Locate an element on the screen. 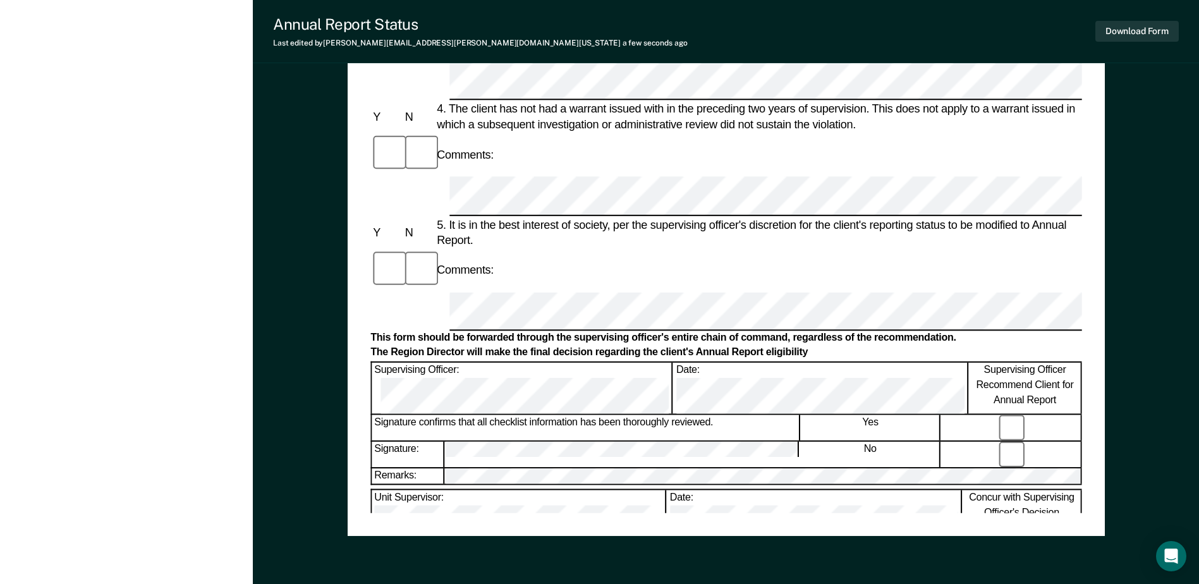 This screenshot has width=1199, height=584. div: This form should be forwarded through the supervising officer's entire chain of command, regardle... is located at coordinates (726, 338).